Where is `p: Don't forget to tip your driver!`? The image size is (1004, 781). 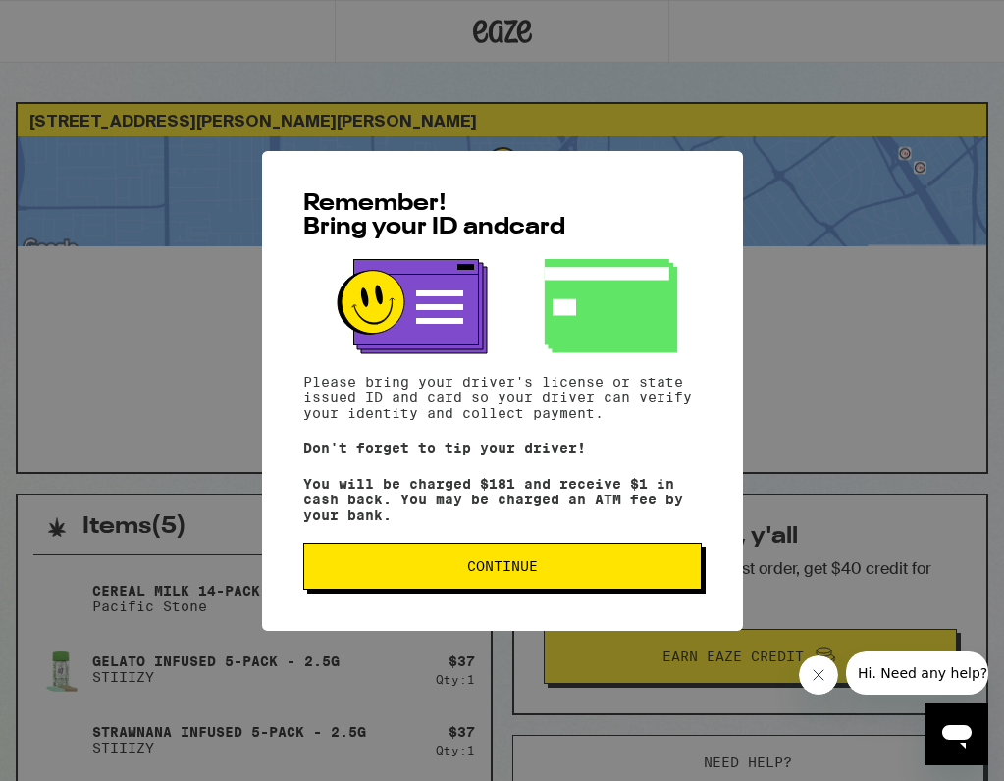
p: Don't forget to tip your driver! is located at coordinates (503, 449).